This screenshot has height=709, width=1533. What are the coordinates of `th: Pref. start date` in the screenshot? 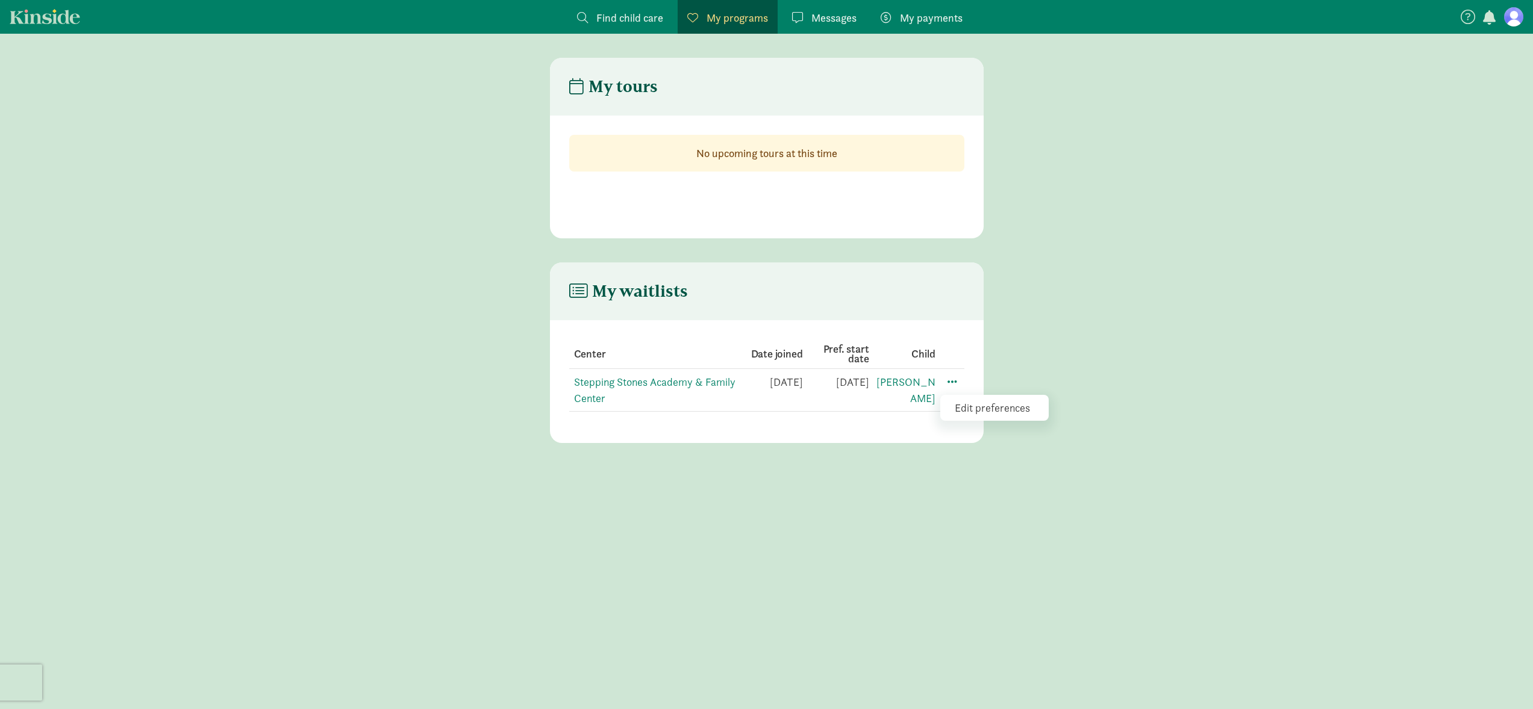 It's located at (836, 354).